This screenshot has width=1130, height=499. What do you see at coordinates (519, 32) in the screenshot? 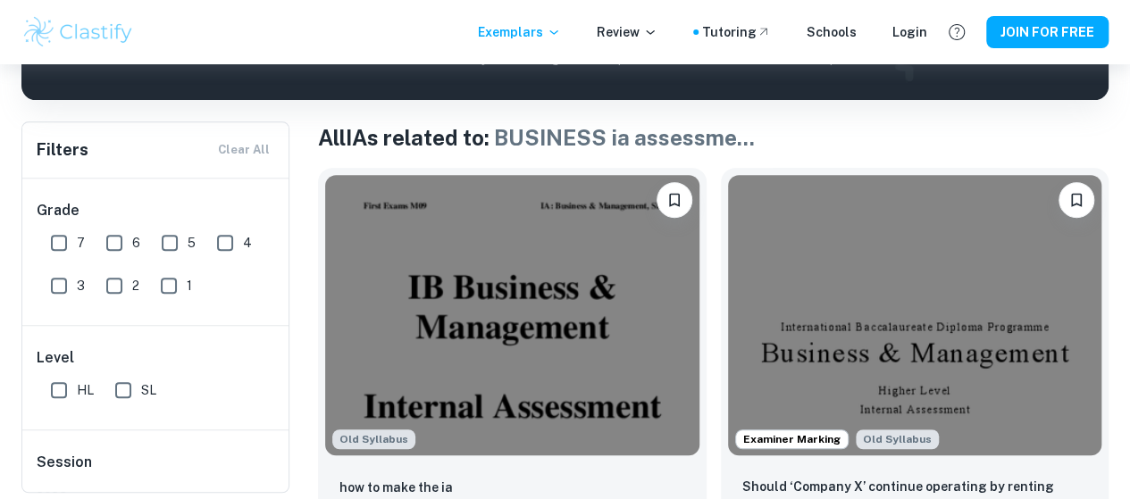
I see `p: Exemplars` at bounding box center [519, 32].